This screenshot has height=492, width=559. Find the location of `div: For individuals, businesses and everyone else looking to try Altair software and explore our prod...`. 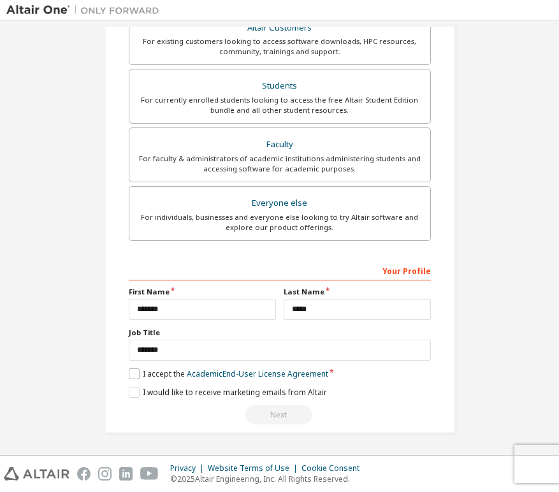

div: For individuals, businesses and everyone else looking to try Altair software and explore our prod... is located at coordinates (280, 222).